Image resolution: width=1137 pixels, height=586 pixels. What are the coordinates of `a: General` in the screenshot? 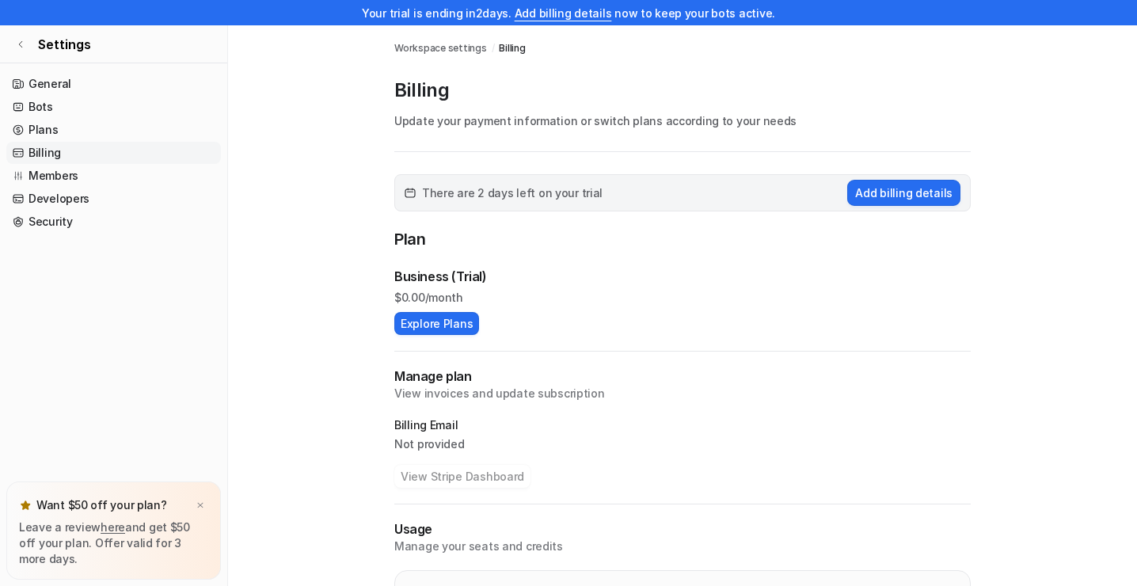 It's located at (113, 84).